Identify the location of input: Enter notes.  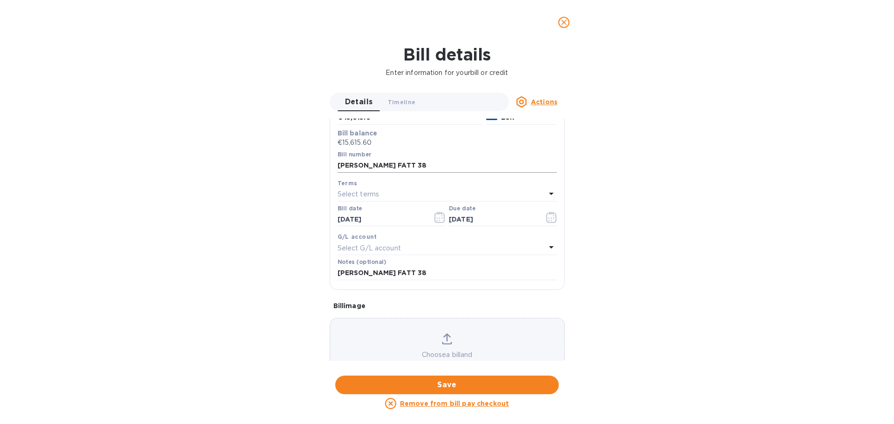
(447, 273).